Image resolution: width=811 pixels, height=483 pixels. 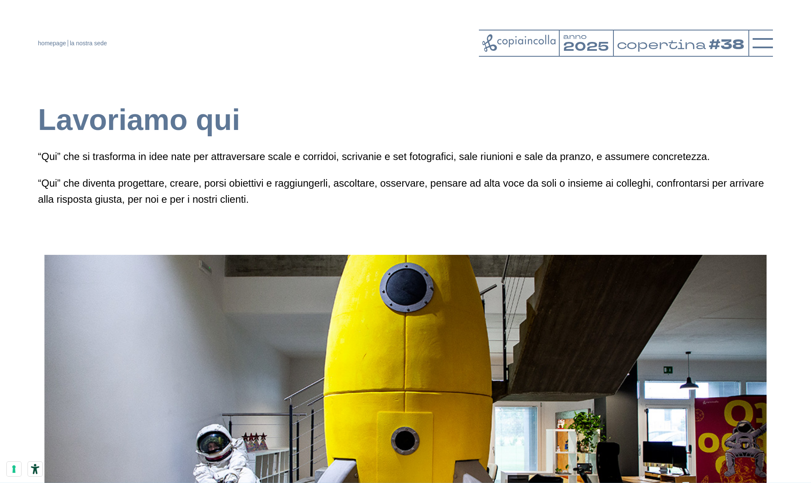 I want to click on button: Strumenti di accessibilità, so click(x=35, y=469).